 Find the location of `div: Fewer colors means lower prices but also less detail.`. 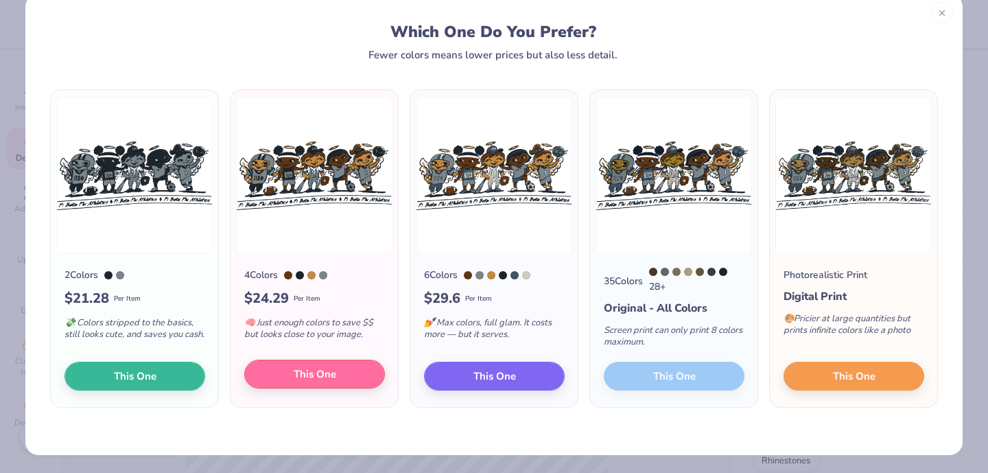

div: Fewer colors means lower prices but also less detail. is located at coordinates (492, 55).